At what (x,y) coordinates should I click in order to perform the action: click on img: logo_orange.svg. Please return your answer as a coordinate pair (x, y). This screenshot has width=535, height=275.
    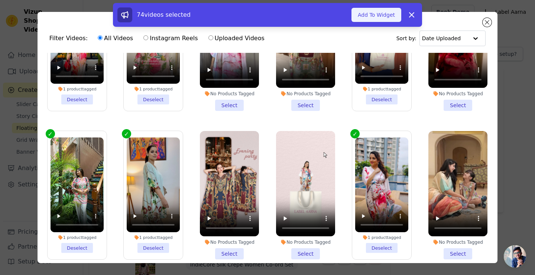
    Looking at the image, I should click on (15, 15).